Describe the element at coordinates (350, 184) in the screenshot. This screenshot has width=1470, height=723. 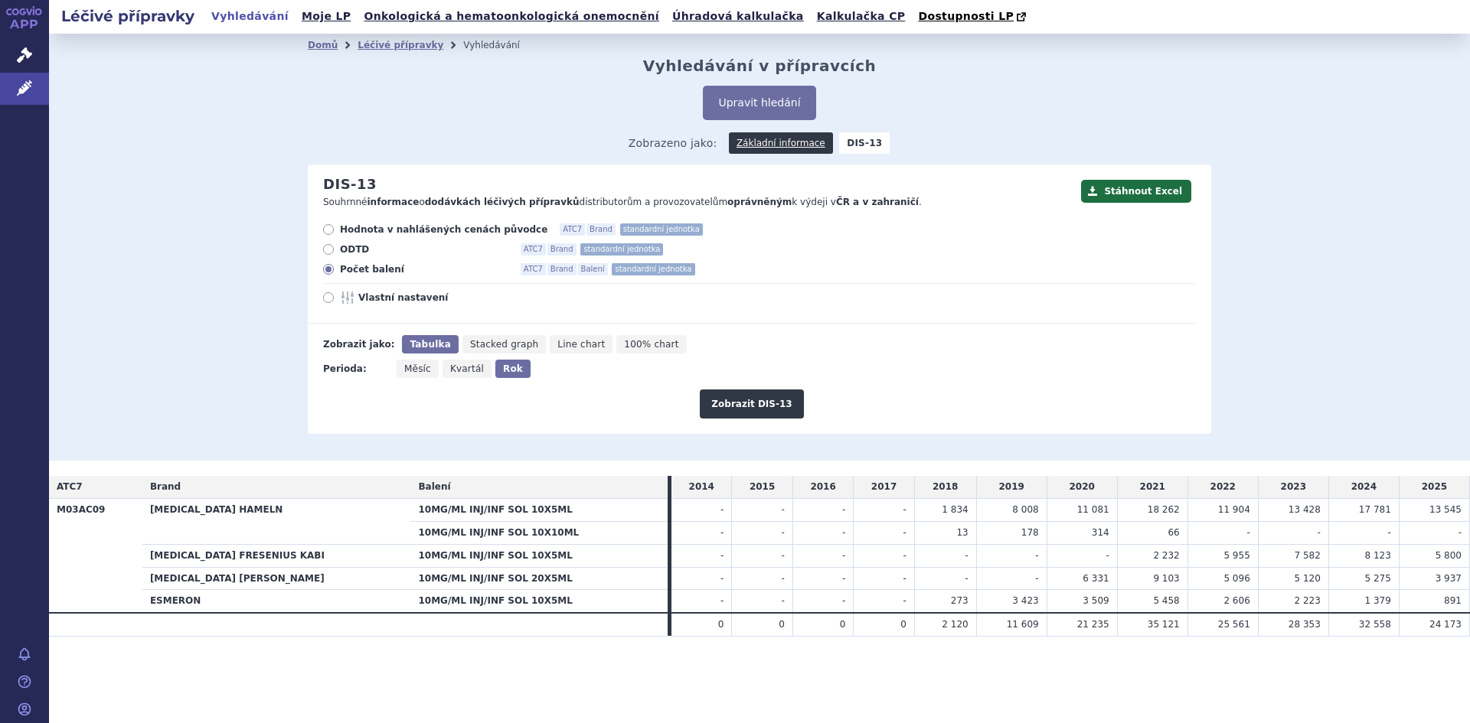
I see `h2: DIS-13` at that location.